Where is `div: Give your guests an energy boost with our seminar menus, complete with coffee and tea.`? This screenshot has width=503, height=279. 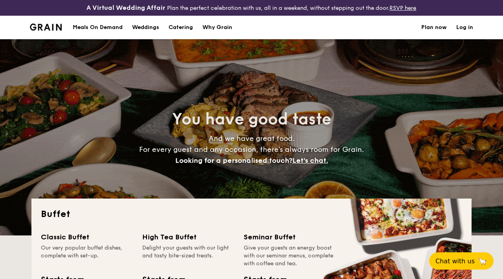
div: Give your guests an energy boost with our seminar menus, complete with coffee and tea. is located at coordinates (290, 256).